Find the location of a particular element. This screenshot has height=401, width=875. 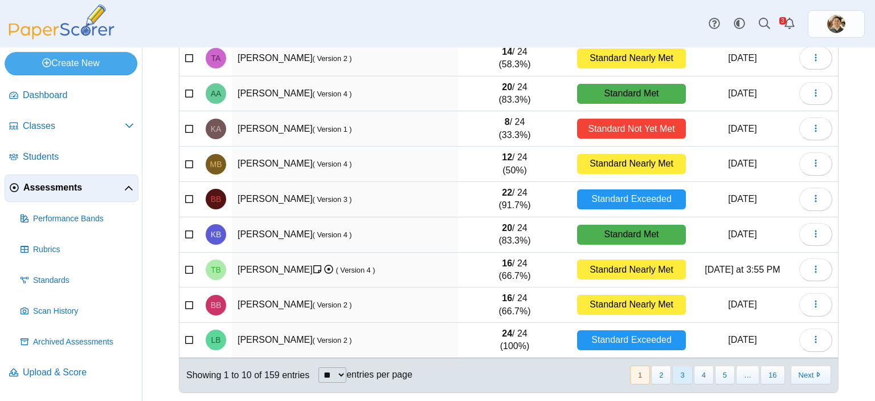

button: Next is located at coordinates (811, 374).